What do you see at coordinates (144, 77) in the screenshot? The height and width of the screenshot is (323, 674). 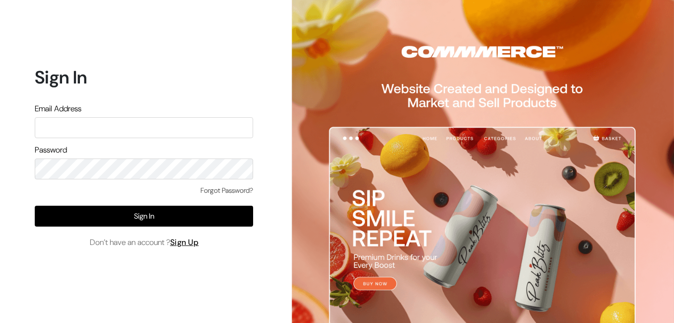 I see `h1: Sign In` at bounding box center [144, 77].